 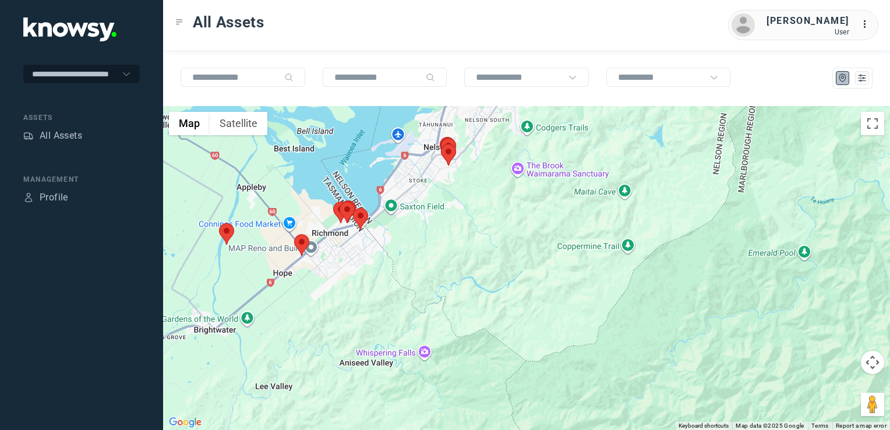 I want to click on div: Management, so click(x=82, y=179).